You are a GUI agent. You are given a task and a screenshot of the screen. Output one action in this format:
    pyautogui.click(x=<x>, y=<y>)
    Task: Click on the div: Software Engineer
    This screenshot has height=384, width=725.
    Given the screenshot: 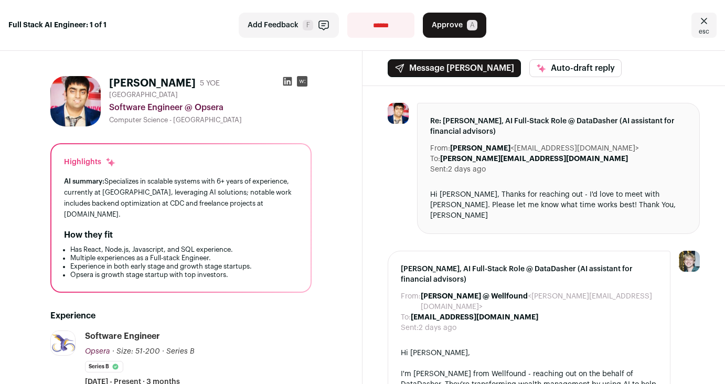 What is the action you would take?
    pyautogui.click(x=122, y=336)
    